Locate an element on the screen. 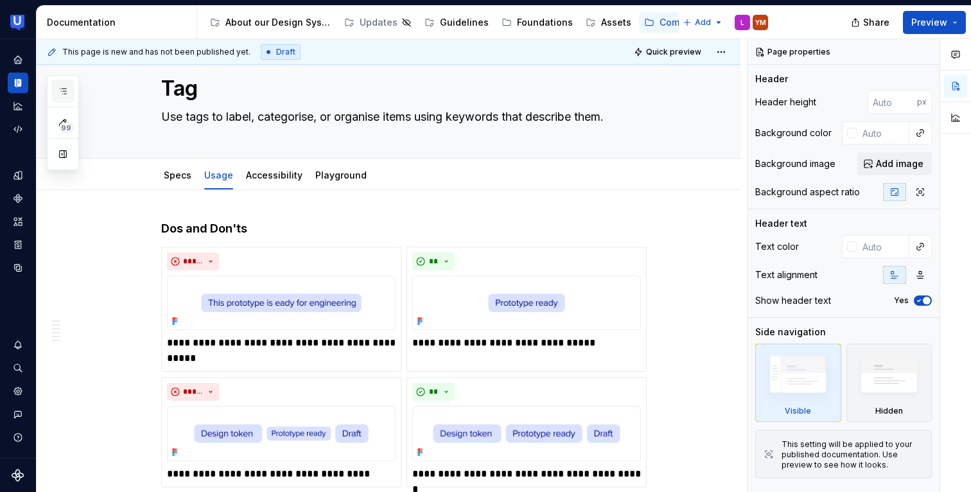 Image resolution: width=971 pixels, height=492 pixels. textarea: Tag is located at coordinates (401, 89).